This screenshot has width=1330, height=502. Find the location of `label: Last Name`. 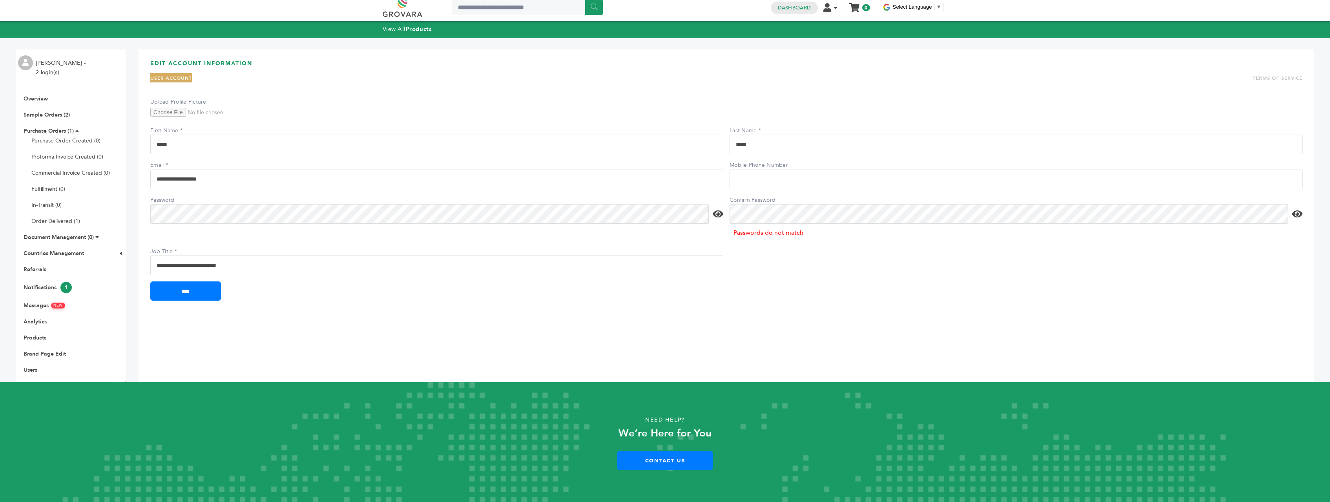

label: Last Name is located at coordinates (757, 131).